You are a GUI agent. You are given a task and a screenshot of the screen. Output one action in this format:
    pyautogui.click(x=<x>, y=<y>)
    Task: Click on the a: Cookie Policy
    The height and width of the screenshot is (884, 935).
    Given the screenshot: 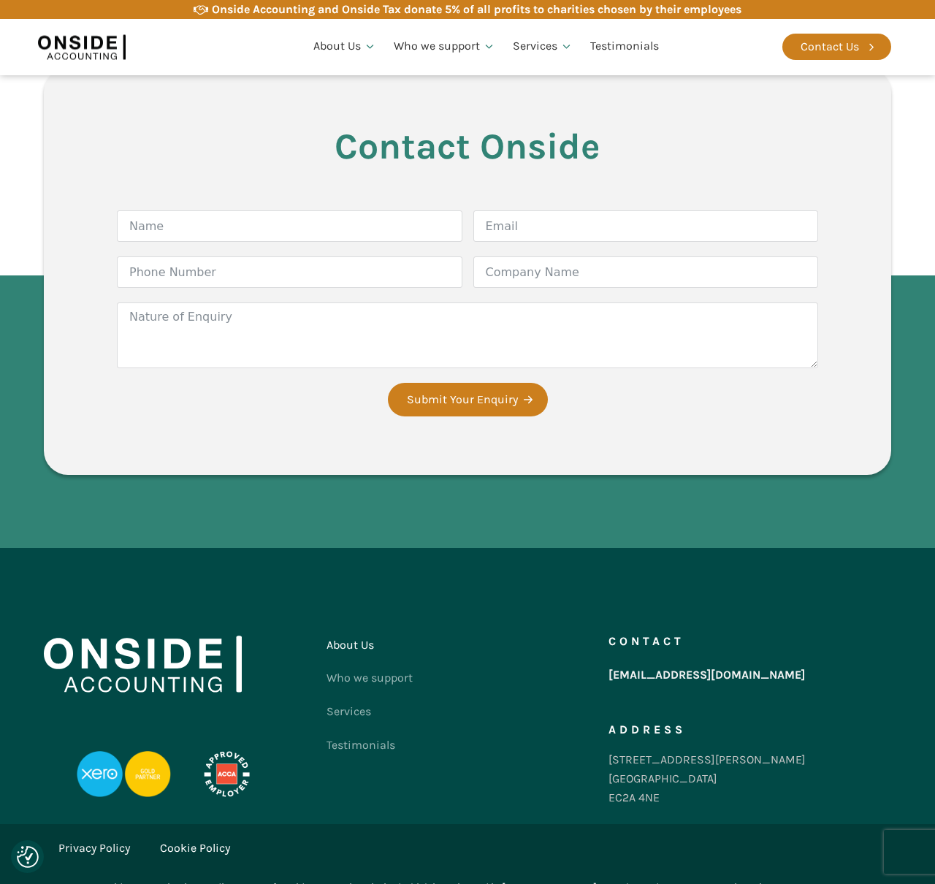 What is the action you would take?
    pyautogui.click(x=195, y=848)
    